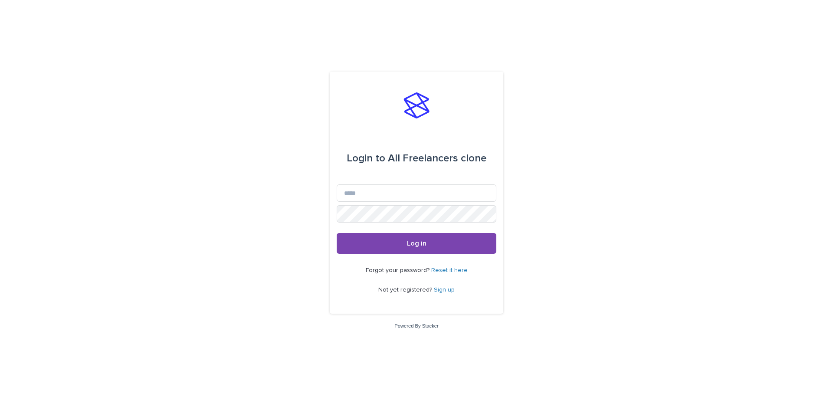 The width and height of the screenshot is (833, 410). Describe the element at coordinates (417, 158) in the screenshot. I see `div: All Freelancers clone` at that location.